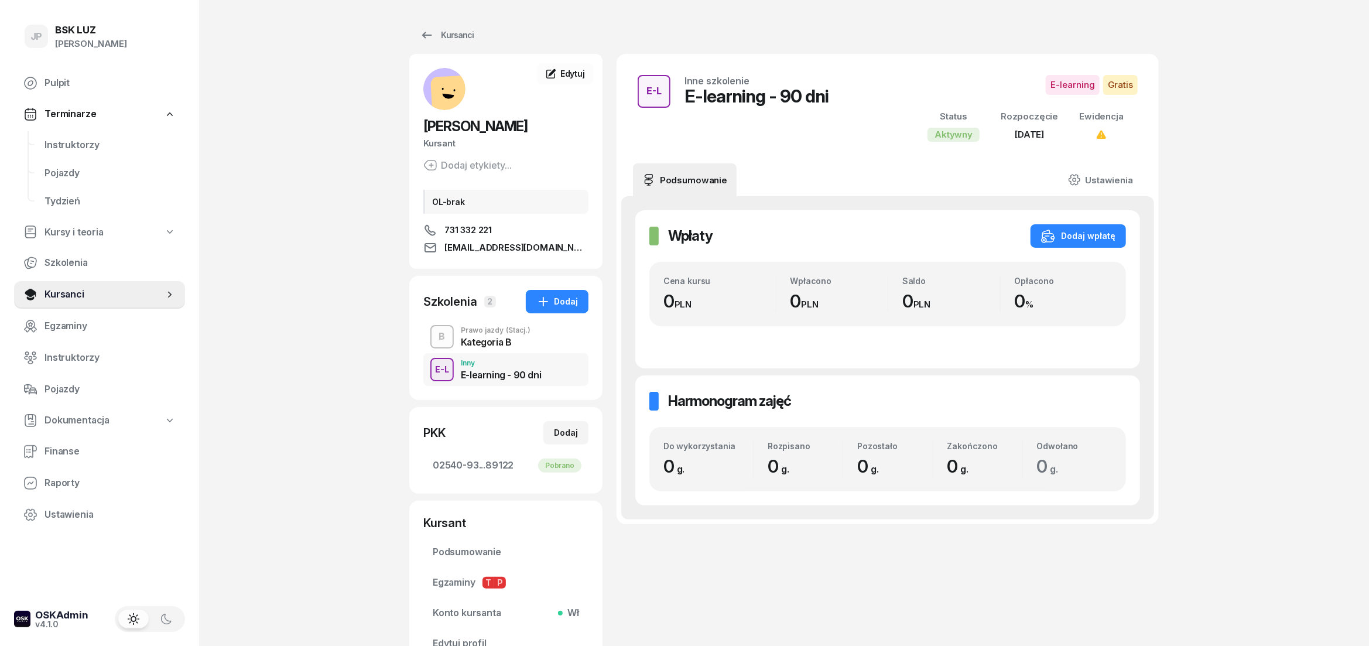  I want to click on div: Opłacono, so click(1064, 281).